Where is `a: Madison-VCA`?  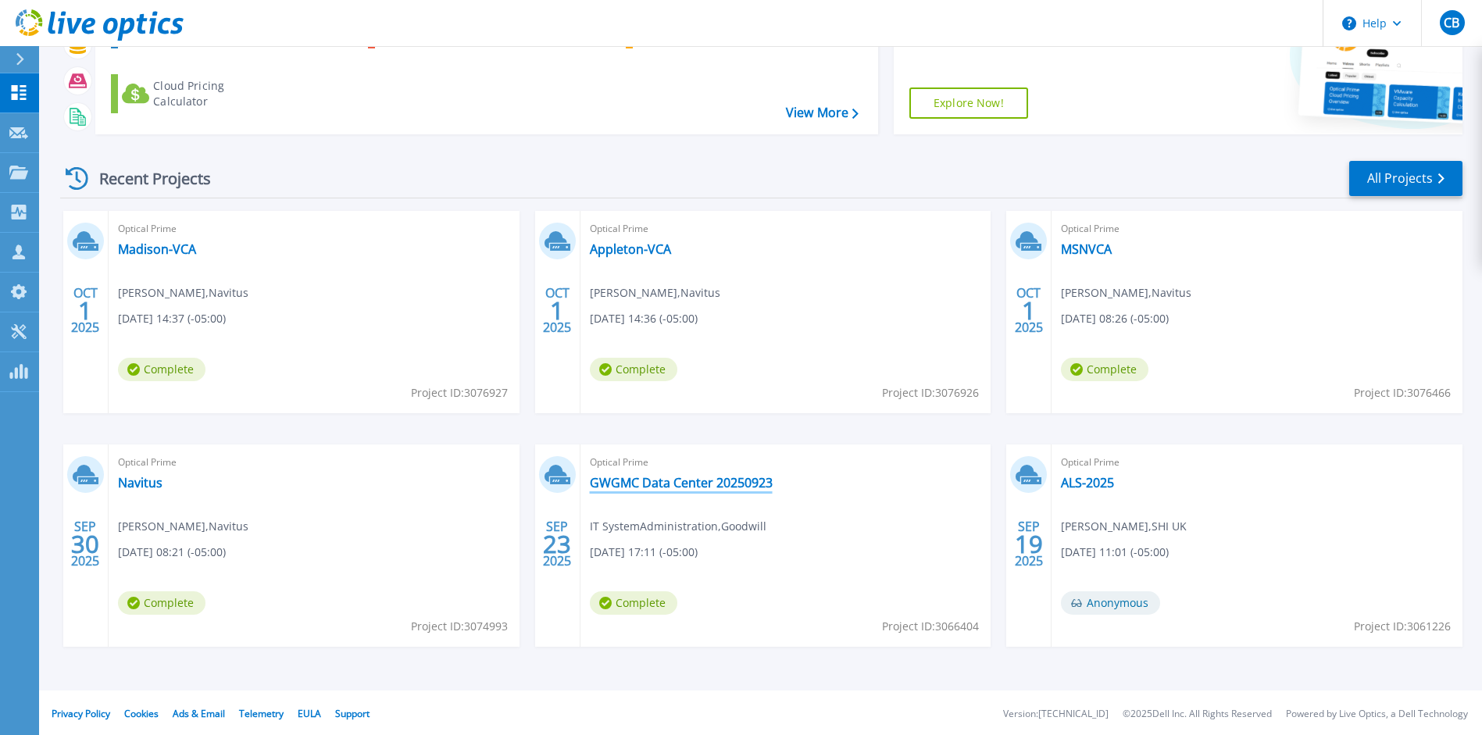 a: Madison-VCA is located at coordinates (157, 249).